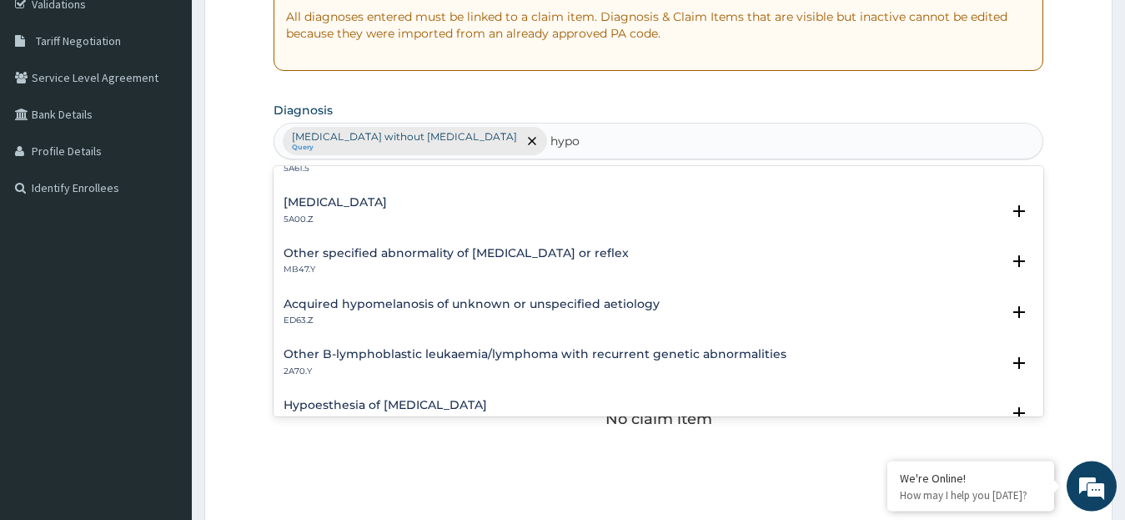 This screenshot has width=1125, height=520. What do you see at coordinates (535, 371) in the screenshot?
I see `p: 2A70.Y` at bounding box center [535, 371].